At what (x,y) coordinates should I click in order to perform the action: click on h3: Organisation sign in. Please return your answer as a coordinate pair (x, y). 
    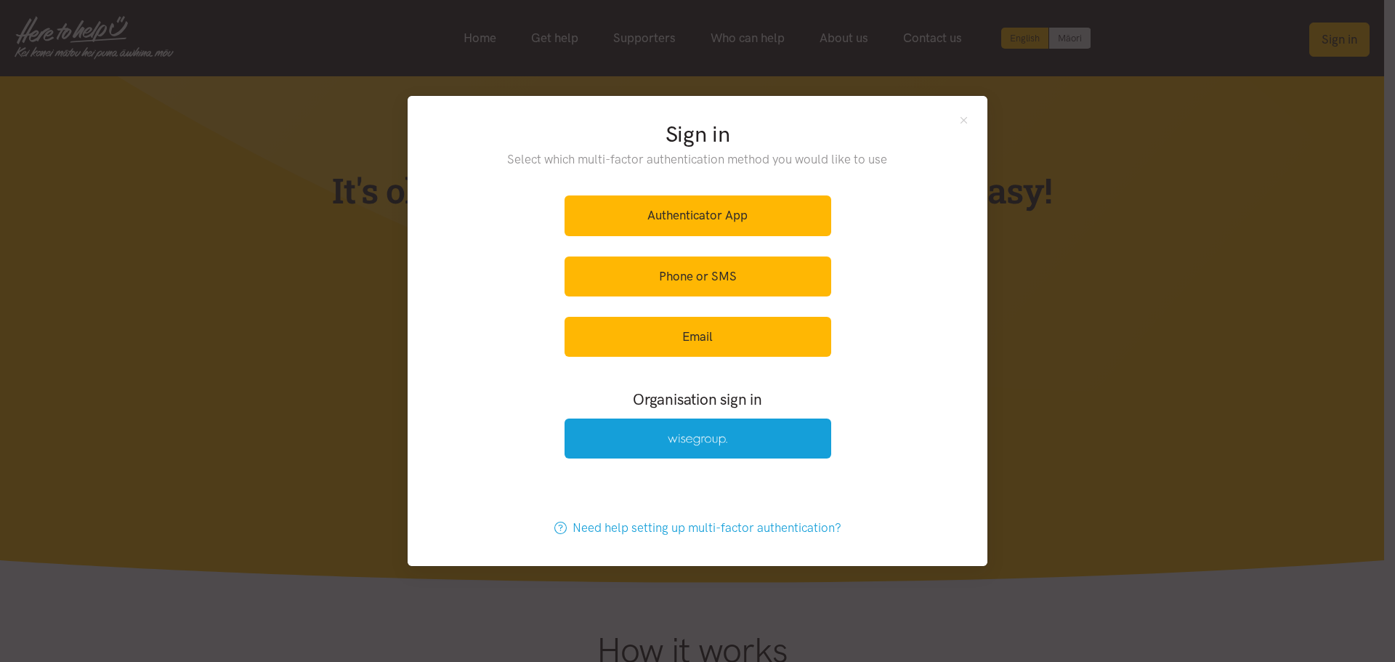
    Looking at the image, I should click on (698, 399).